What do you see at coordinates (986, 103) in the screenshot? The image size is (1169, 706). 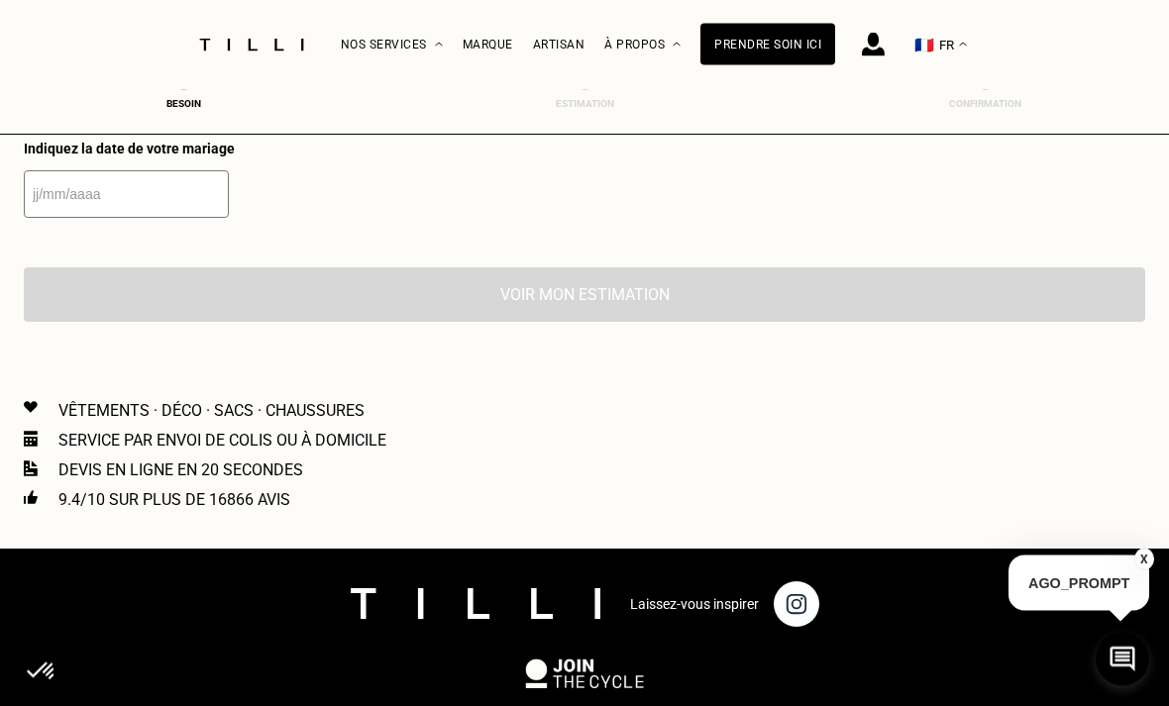 I see `div: Confirmation` at bounding box center [986, 103].